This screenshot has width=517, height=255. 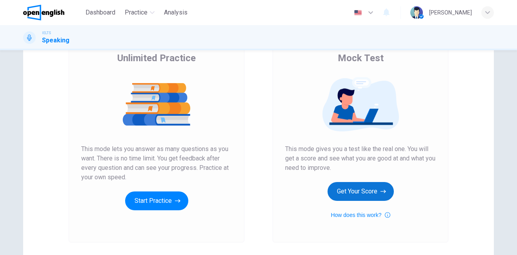 I want to click on h1: Speaking, so click(x=56, y=40).